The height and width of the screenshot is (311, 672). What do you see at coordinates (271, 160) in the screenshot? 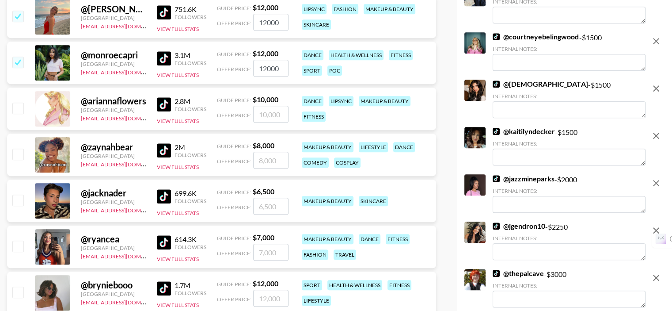
I see `input: 8,000` at bounding box center [271, 160].